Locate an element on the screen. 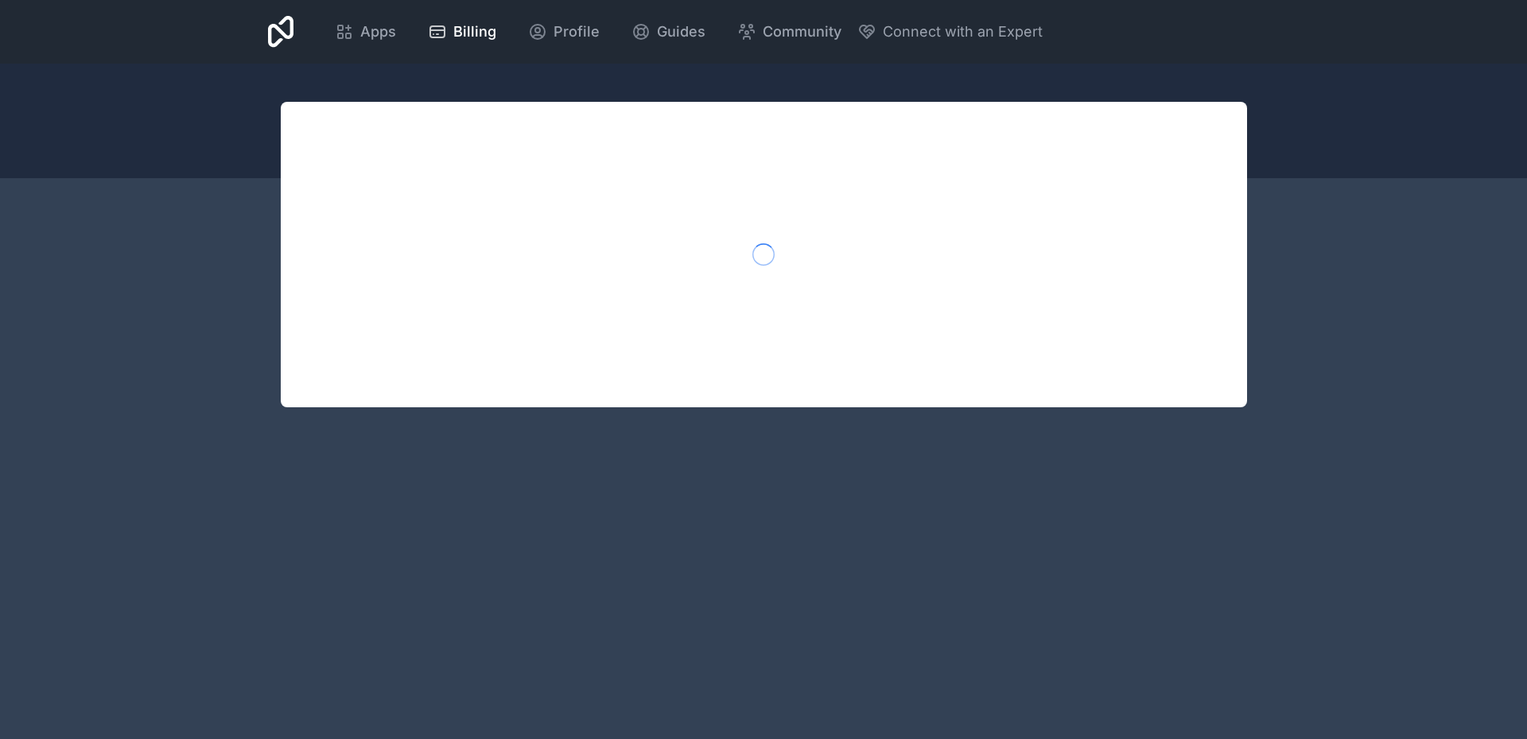 The image size is (1527, 739). button: Connect with an Expert is located at coordinates (950, 32).